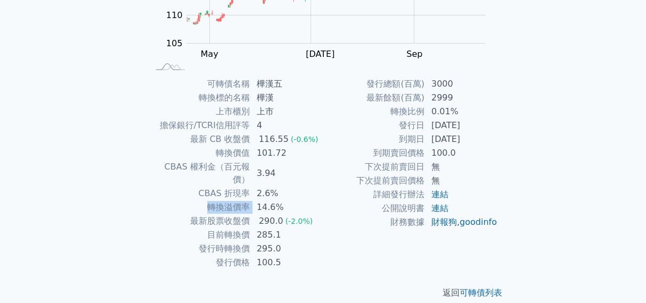  What do you see at coordinates (374, 195) in the screenshot?
I see `td: 詳細發行辦法` at bounding box center [374, 195].